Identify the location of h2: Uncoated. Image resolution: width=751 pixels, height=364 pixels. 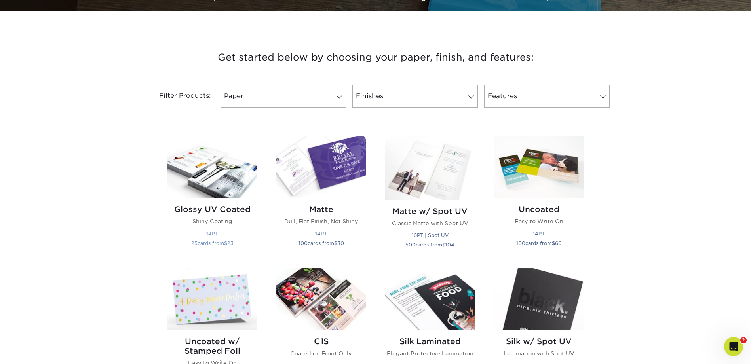
(538, 209).